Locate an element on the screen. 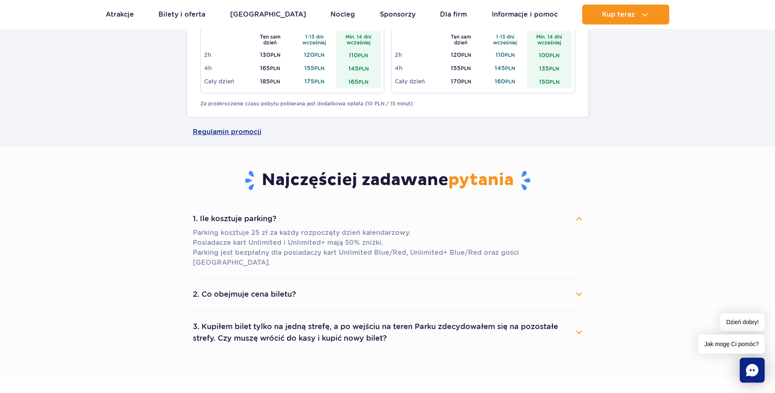 This screenshot has width=775, height=393. td: 150 is located at coordinates (549, 81).